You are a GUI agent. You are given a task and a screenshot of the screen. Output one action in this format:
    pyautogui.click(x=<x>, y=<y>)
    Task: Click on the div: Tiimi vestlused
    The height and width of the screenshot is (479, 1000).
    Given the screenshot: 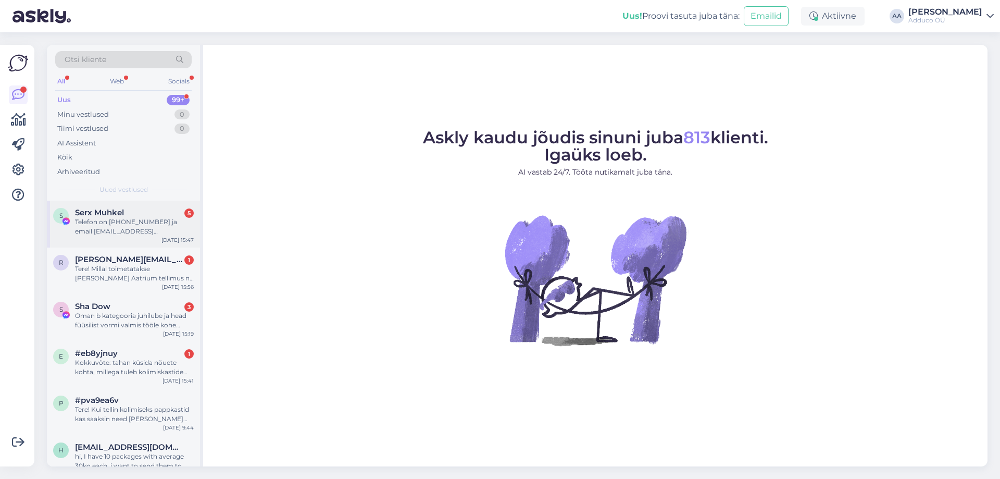 What is the action you would take?
    pyautogui.click(x=83, y=129)
    